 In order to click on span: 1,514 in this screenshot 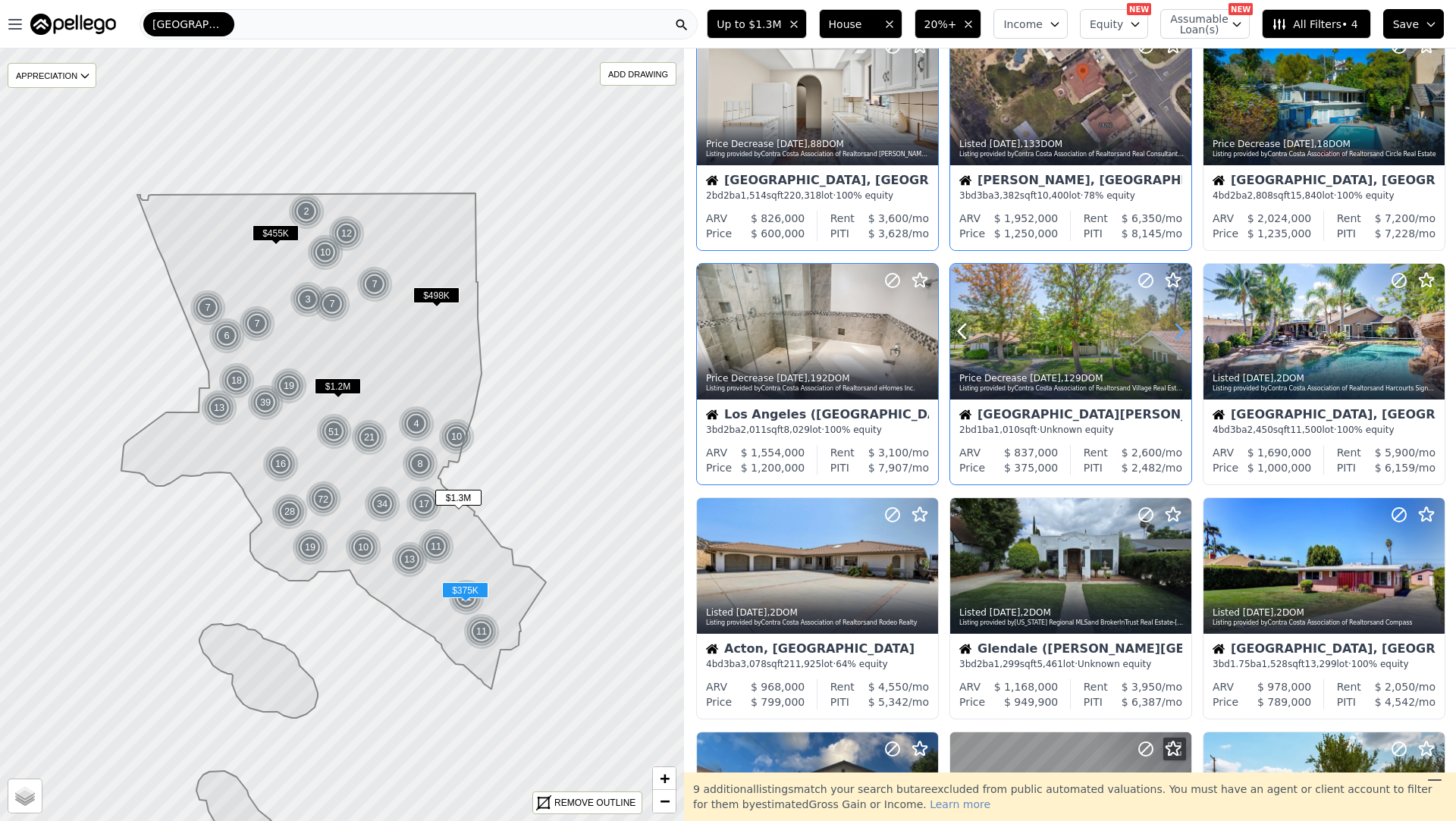, I will do `click(753, 195)`.